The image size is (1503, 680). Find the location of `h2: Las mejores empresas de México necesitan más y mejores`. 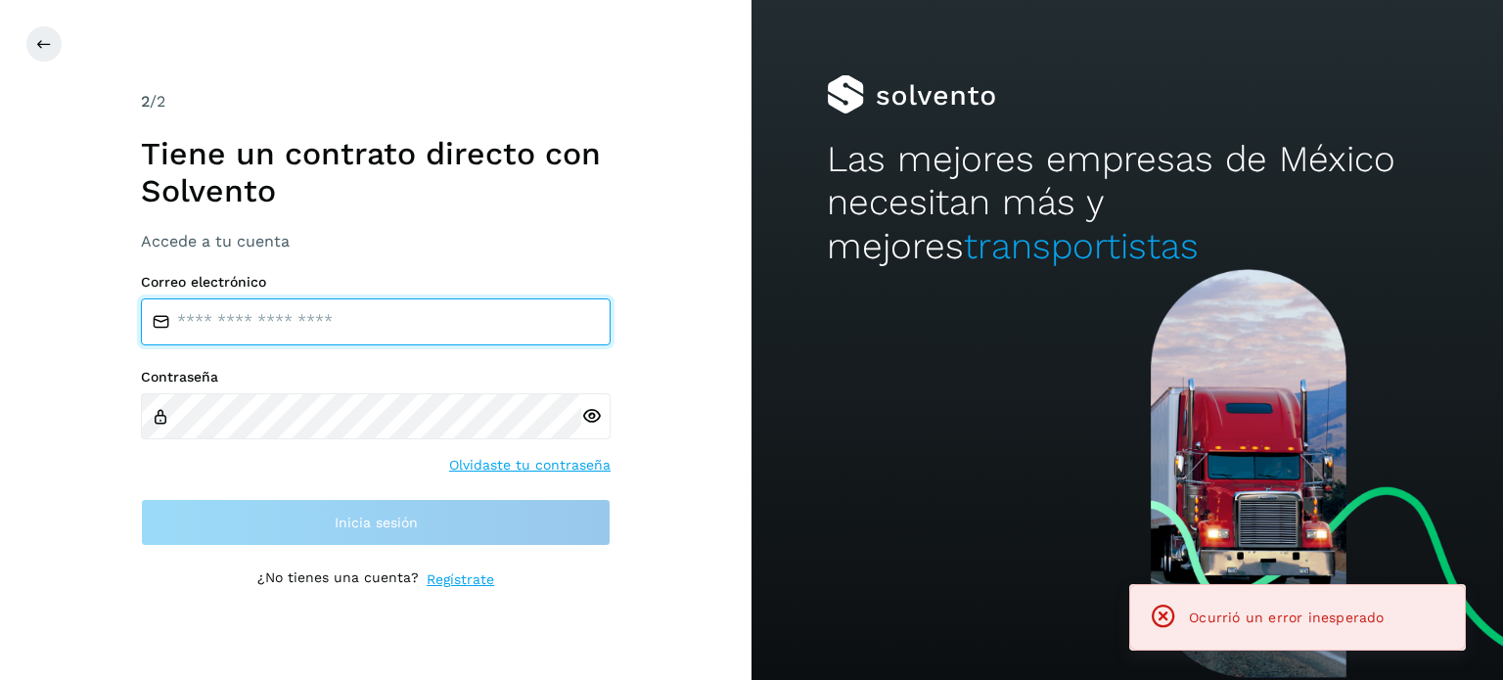

h2: Las mejores empresas de México necesitan más y mejores is located at coordinates (1127, 203).